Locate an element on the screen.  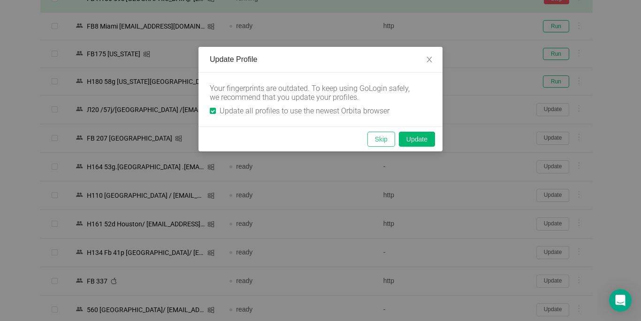
div: Open Intercom Messenger is located at coordinates (620, 301).